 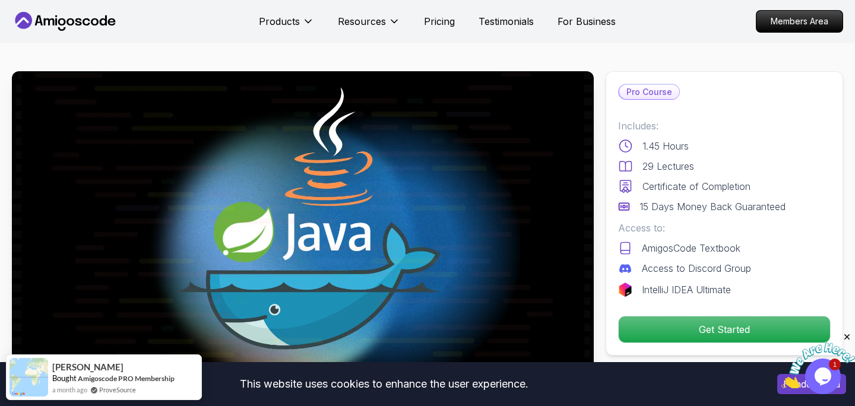 What do you see at coordinates (126, 378) in the screenshot?
I see `a: Amigoscode PRO Membership` at bounding box center [126, 378].